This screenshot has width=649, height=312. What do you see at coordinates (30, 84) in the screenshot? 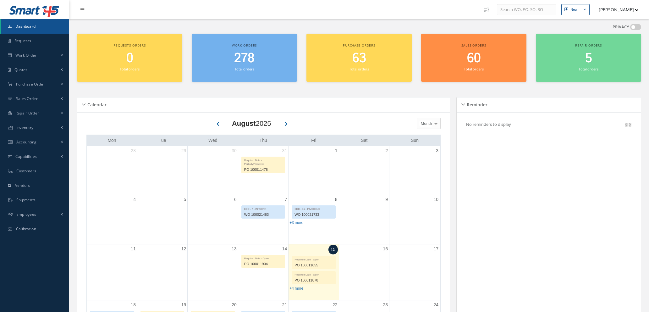
I see `span: Purchase Order` at bounding box center [30, 84].